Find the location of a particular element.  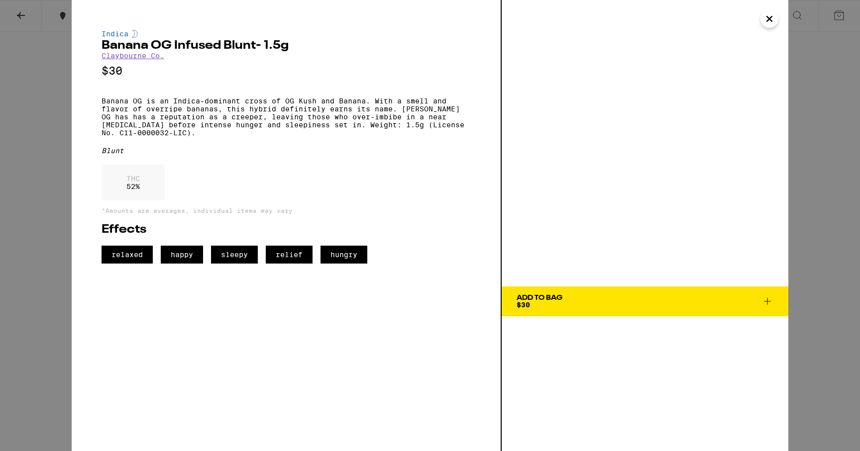

img: indicaColor.svg is located at coordinates (135, 34).